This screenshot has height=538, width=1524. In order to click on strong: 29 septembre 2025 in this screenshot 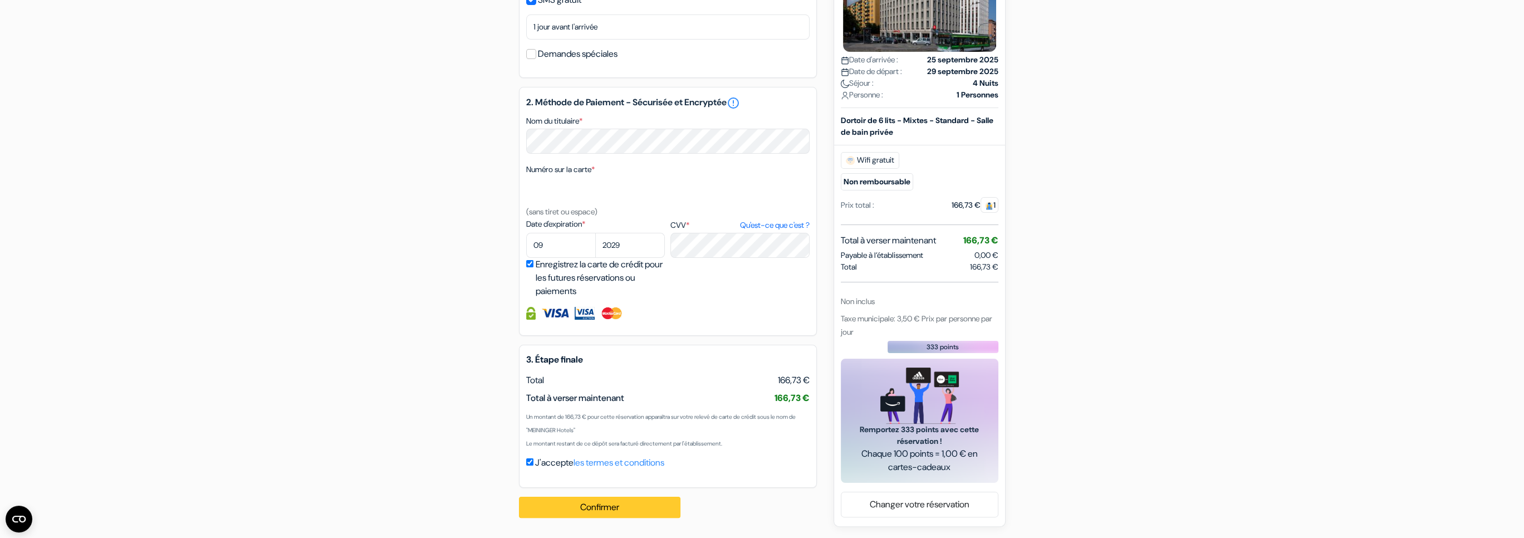, I will do `click(963, 71)`.